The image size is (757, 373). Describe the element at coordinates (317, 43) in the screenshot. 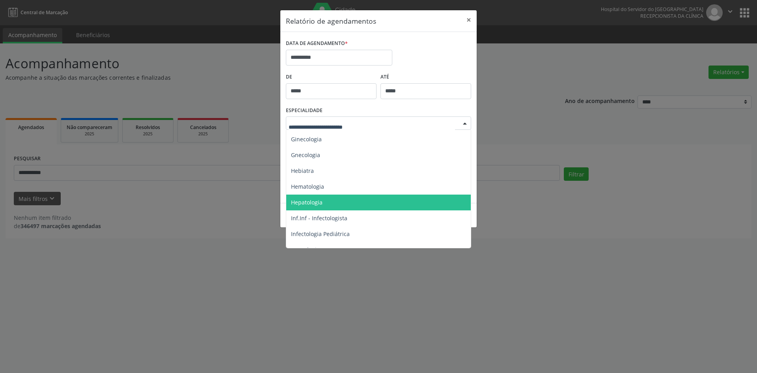

I see `label: DATA DE AGENDAMENTO` at that location.